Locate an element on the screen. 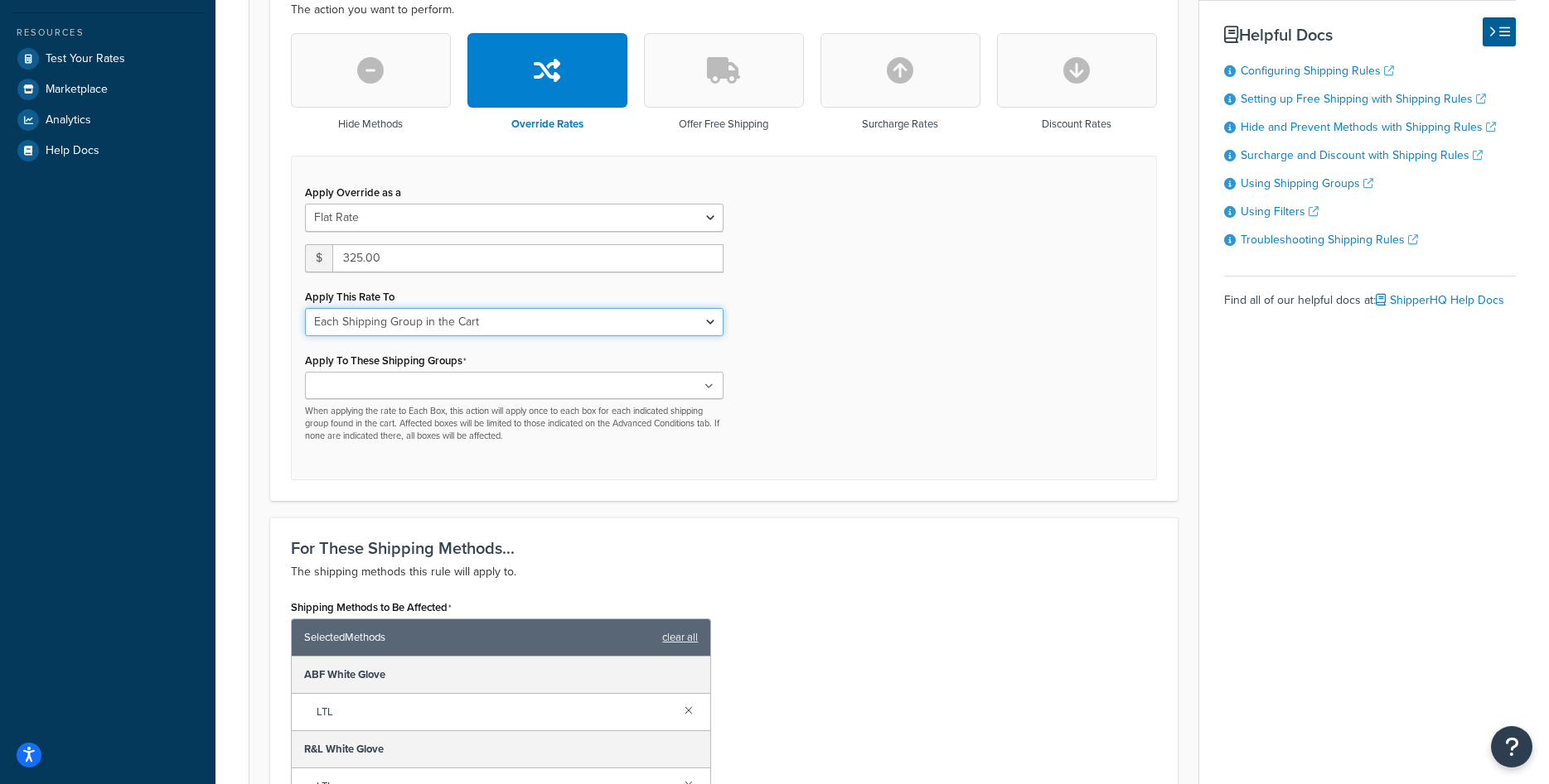  h3: Override Rates is located at coordinates (547, 125).